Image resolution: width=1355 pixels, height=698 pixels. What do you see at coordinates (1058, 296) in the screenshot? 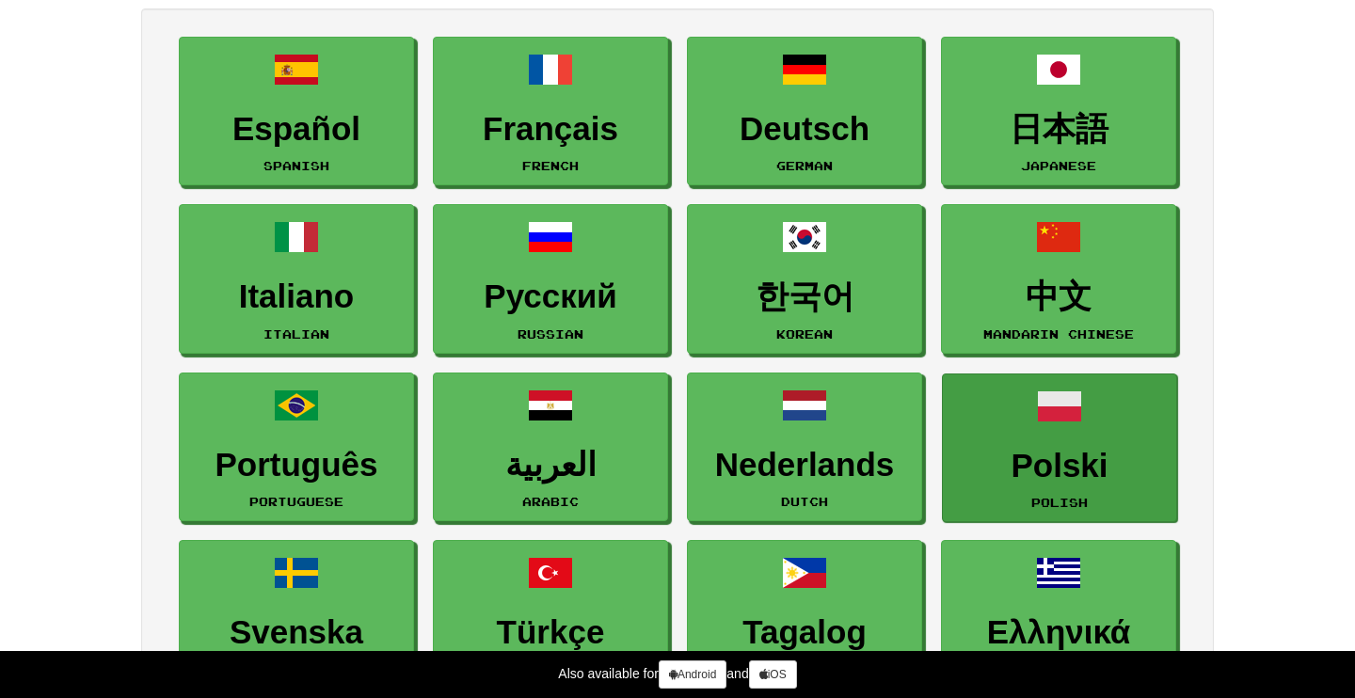
I see `h3: 中文` at bounding box center [1058, 296].